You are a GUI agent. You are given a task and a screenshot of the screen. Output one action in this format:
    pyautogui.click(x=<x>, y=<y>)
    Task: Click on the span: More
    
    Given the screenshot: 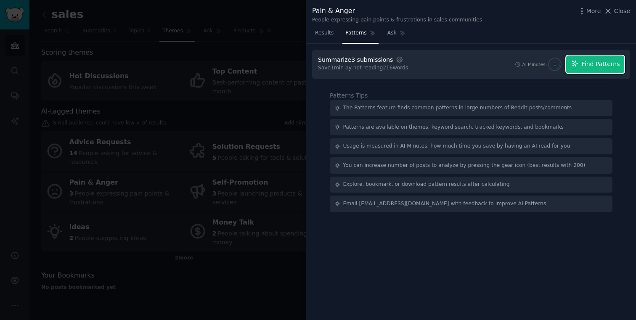 What is the action you would take?
    pyautogui.click(x=593, y=11)
    